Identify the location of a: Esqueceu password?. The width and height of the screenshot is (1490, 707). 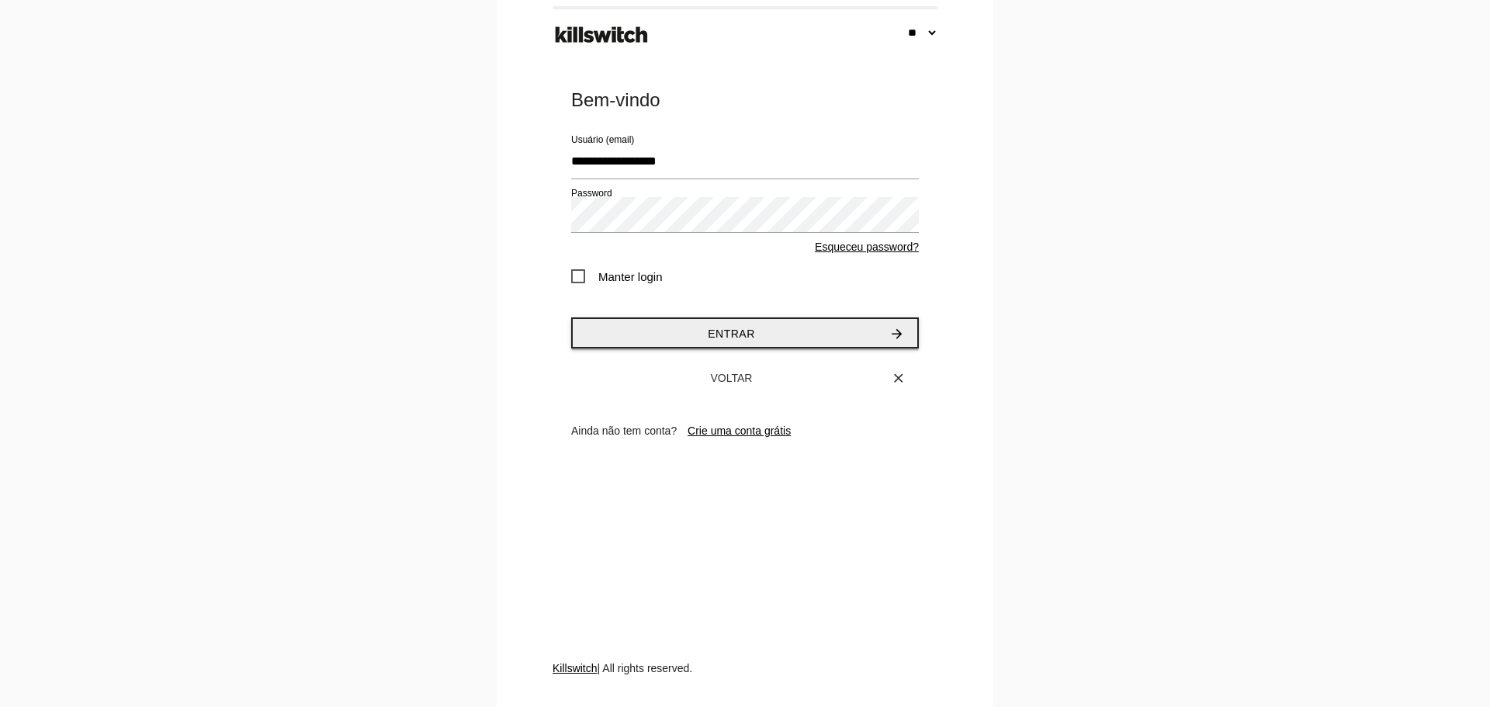
(867, 247).